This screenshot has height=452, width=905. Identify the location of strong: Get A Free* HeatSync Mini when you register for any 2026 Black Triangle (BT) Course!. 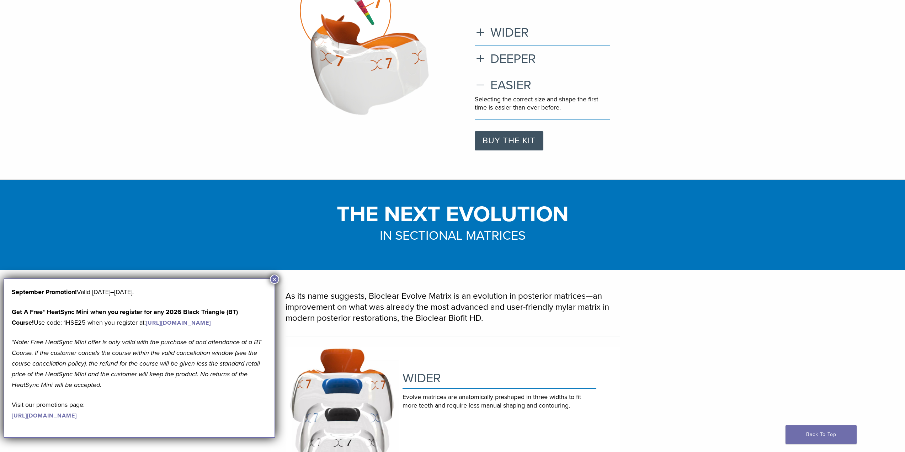
(125, 317).